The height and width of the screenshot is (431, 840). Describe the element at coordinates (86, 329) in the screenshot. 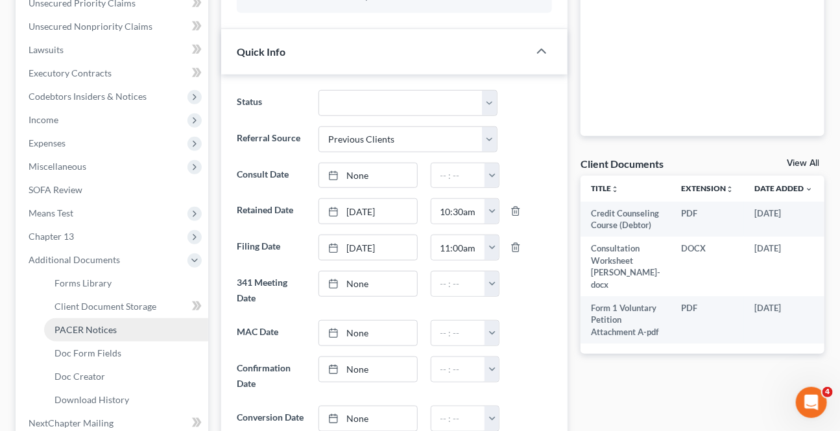

I see `span: PACER Notices` at that location.